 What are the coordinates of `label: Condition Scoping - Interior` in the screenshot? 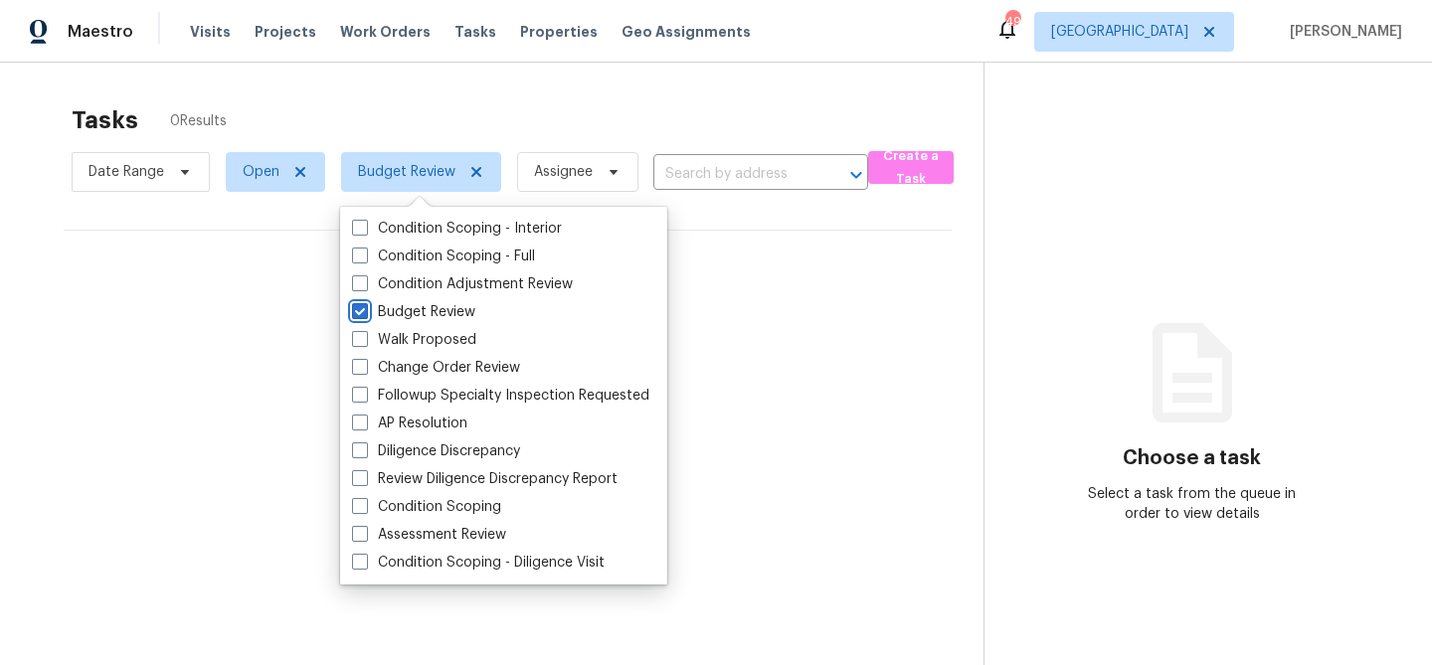 It's located at (456, 229).